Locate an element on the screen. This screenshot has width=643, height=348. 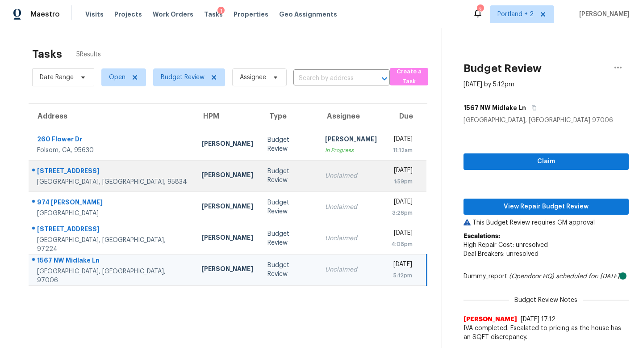
div: 11:12am is located at coordinates (402, 150).